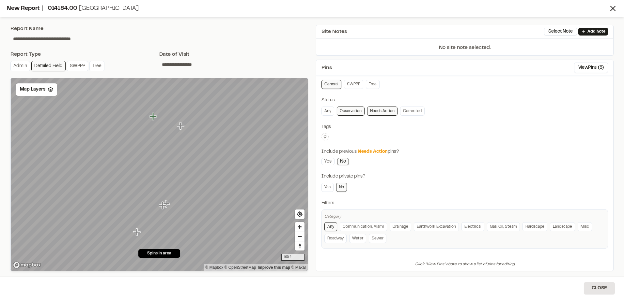 This screenshot has width=624, height=301. I want to click on div: Filters, so click(464, 204).